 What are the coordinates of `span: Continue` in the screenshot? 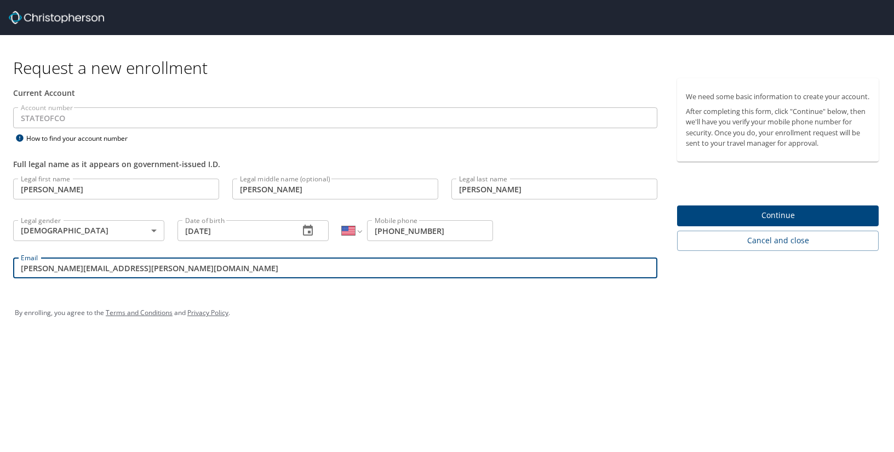 It's located at (778, 215).